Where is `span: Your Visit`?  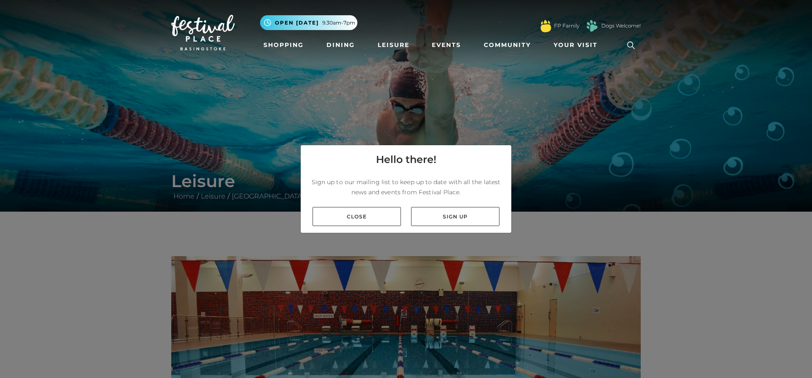
span: Your Visit is located at coordinates (576, 45).